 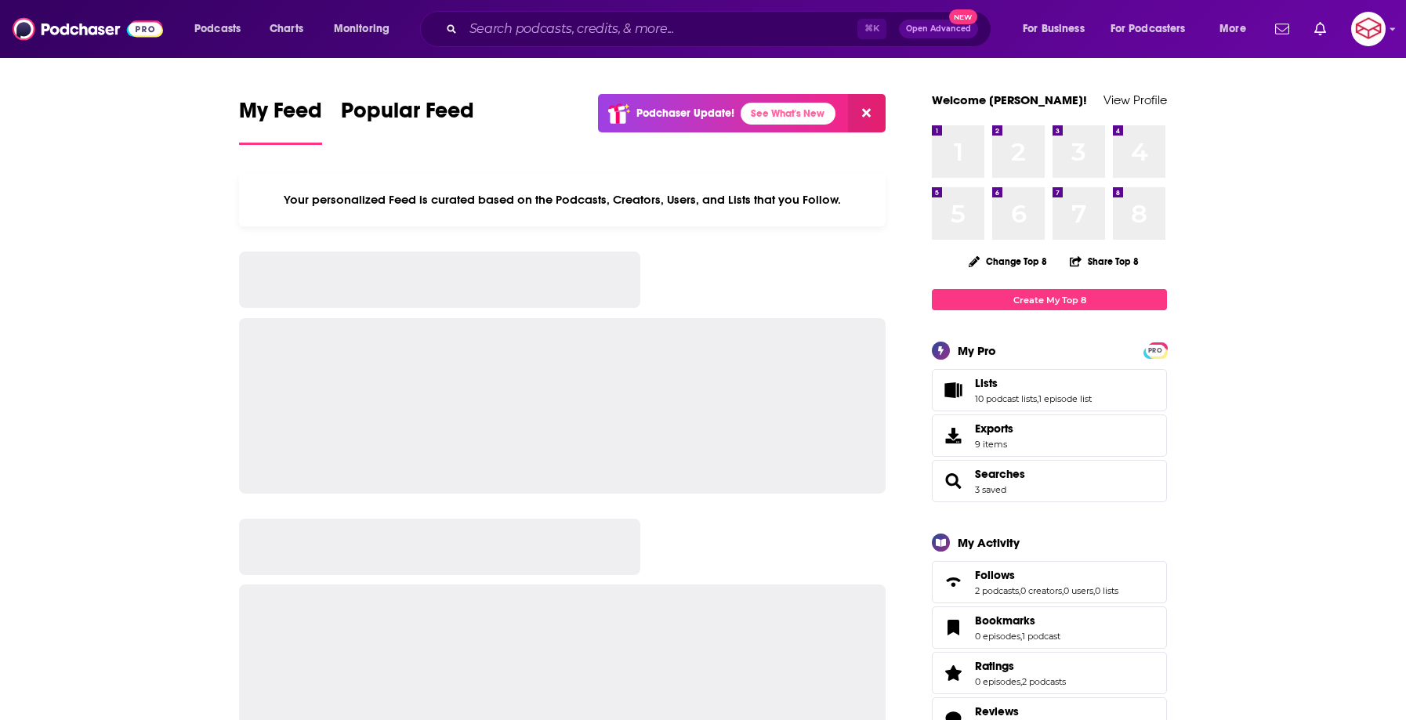 I want to click on span: For Podcasters, so click(x=1148, y=29).